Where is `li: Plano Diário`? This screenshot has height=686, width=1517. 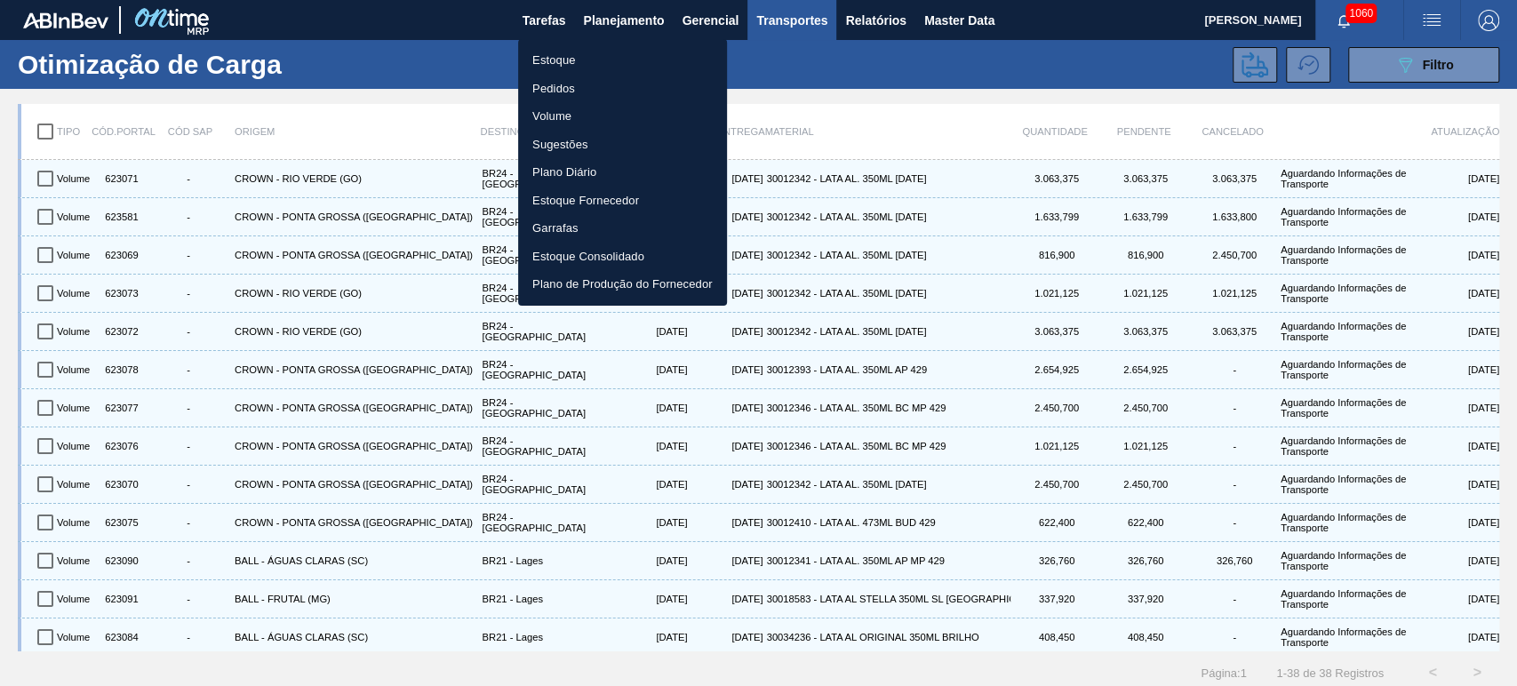
li: Plano Diário is located at coordinates (622, 172).